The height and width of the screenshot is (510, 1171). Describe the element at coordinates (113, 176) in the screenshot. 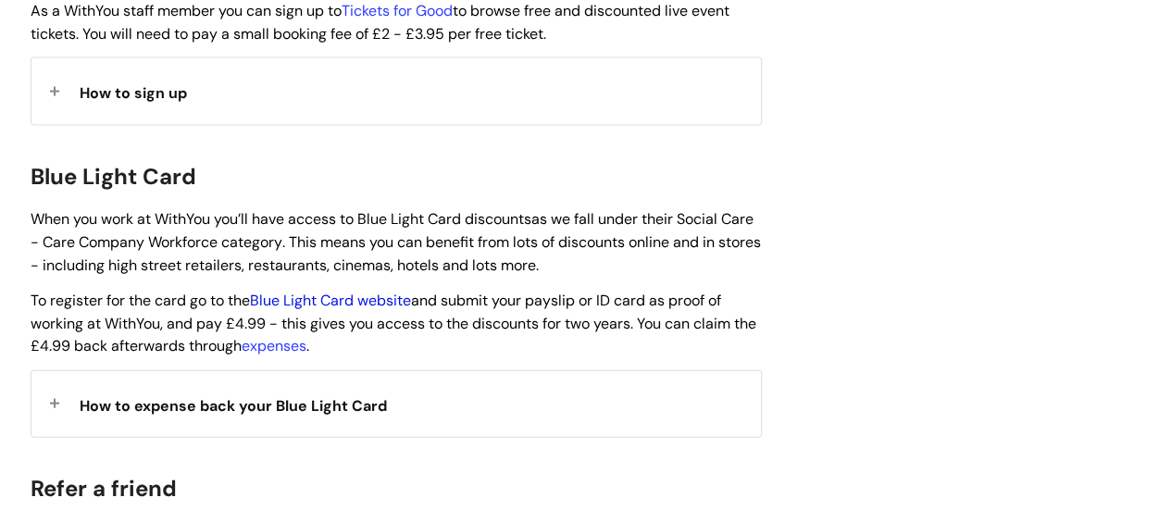

I see `span: Blue Light Card` at that location.